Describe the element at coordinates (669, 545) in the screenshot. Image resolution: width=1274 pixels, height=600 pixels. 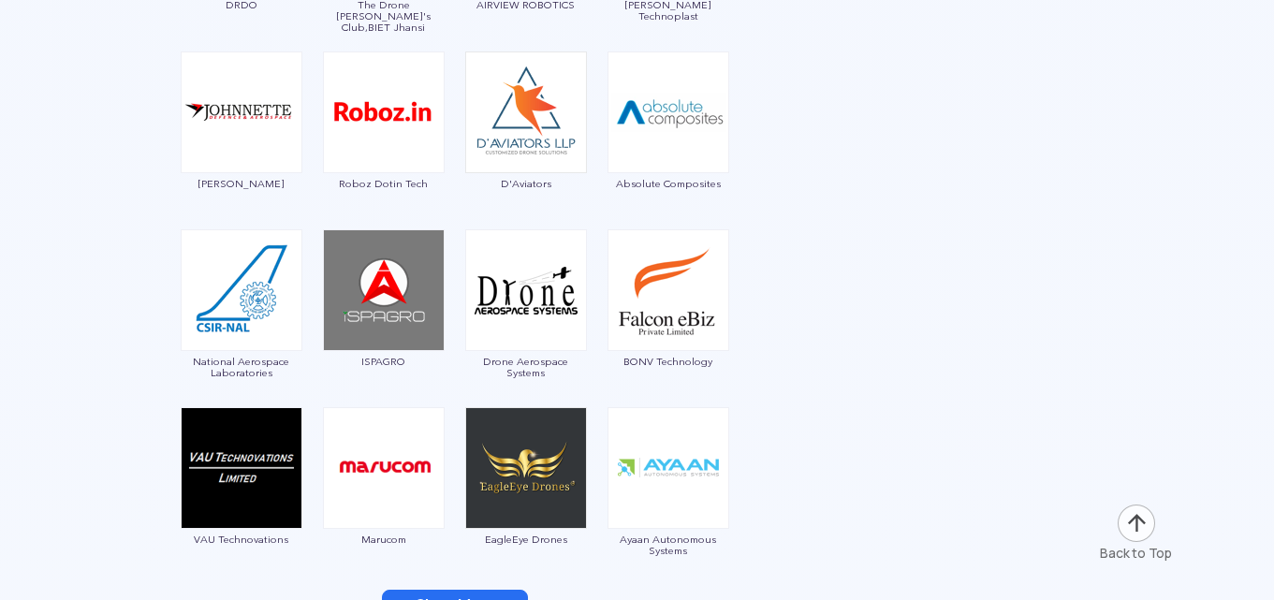
I see `span: Ayaan Autonomous Systems` at that location.